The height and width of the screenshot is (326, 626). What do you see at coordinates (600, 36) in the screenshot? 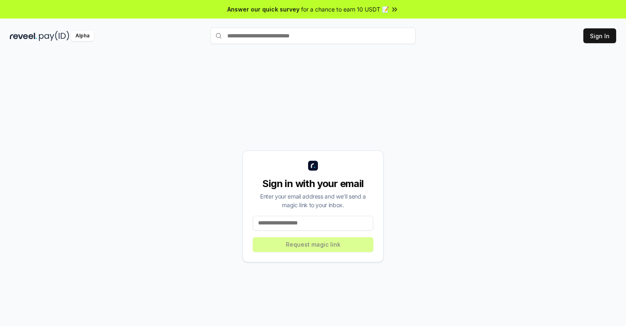
I see `button: Sign In` at bounding box center [600, 36].